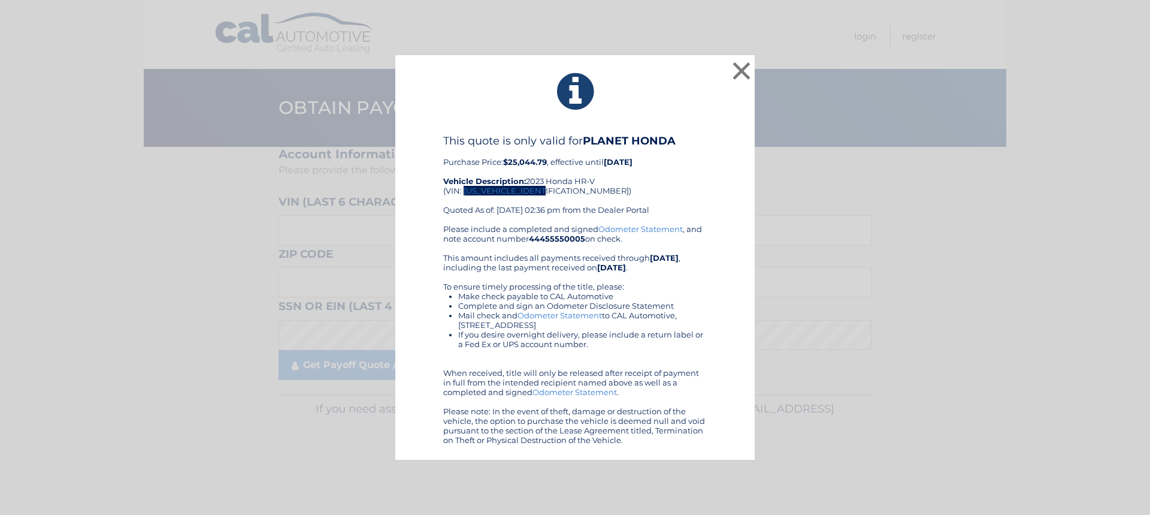  Describe the element at coordinates (575, 334) in the screenshot. I see `div: Please include a completed and signed , and note account number on check. This amount includes al...` at that location.